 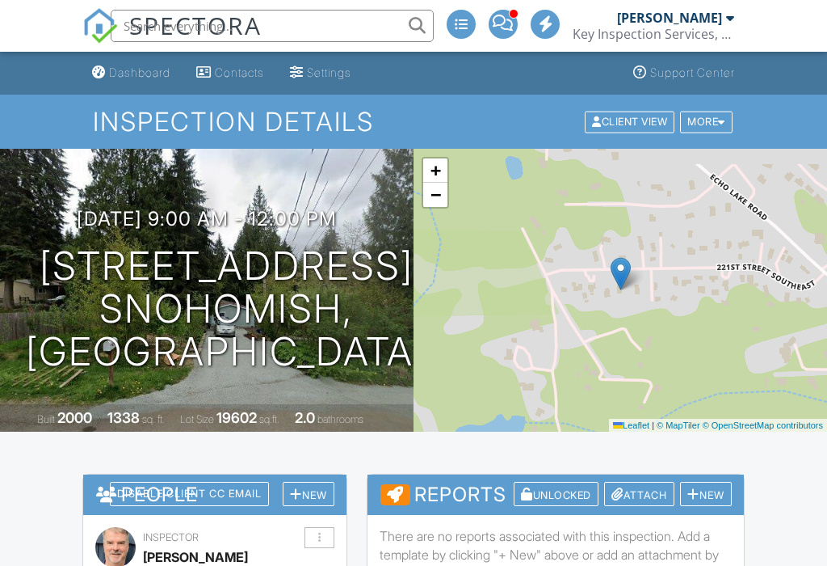 What do you see at coordinates (214, 494) in the screenshot?
I see `h3: People` at bounding box center [214, 494].